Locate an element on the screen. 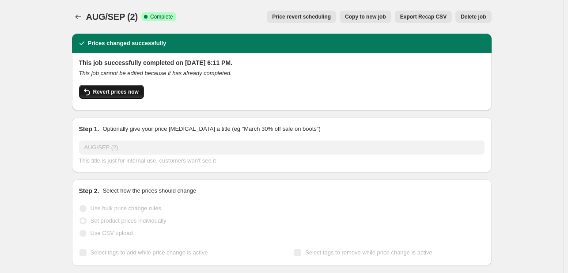 The width and height of the screenshot is (568, 273). span: Export Recap CSV is located at coordinates (423, 17).